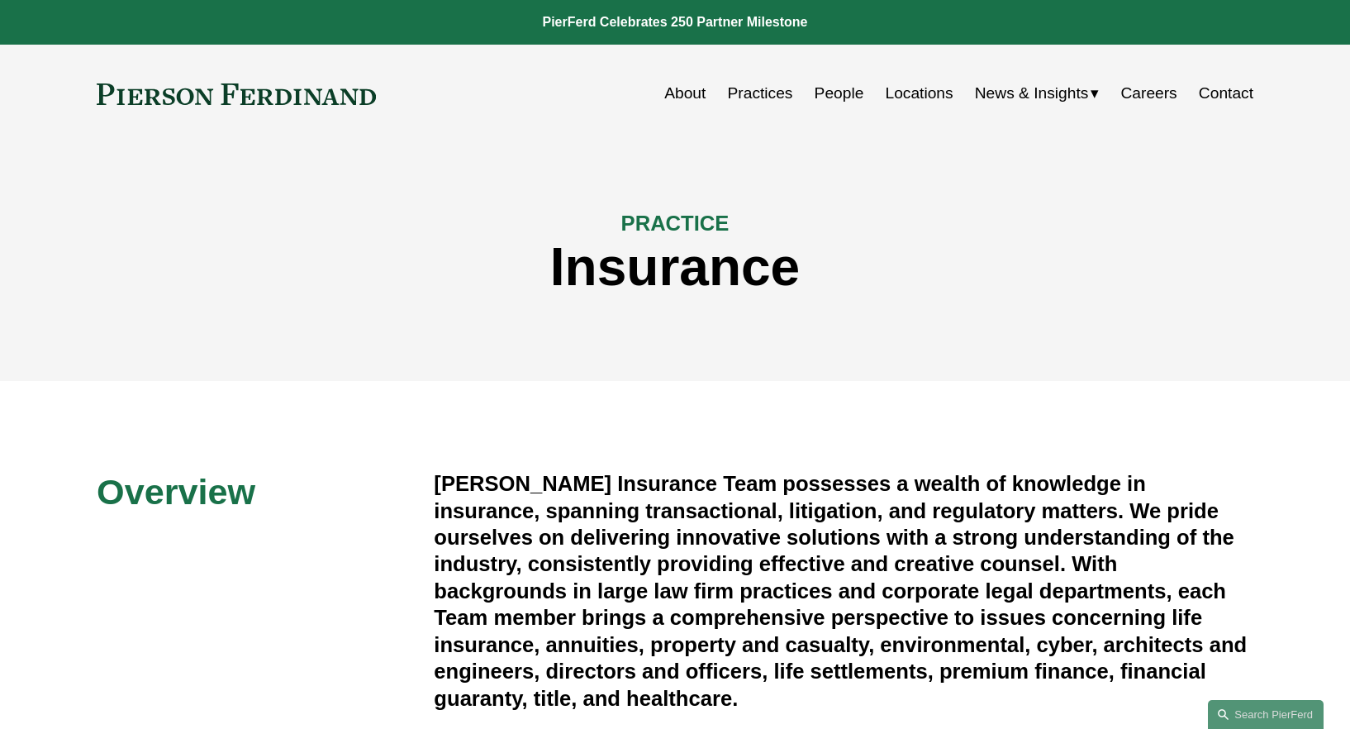  What do you see at coordinates (1148, 93) in the screenshot?
I see `a: Careers` at bounding box center [1148, 93].